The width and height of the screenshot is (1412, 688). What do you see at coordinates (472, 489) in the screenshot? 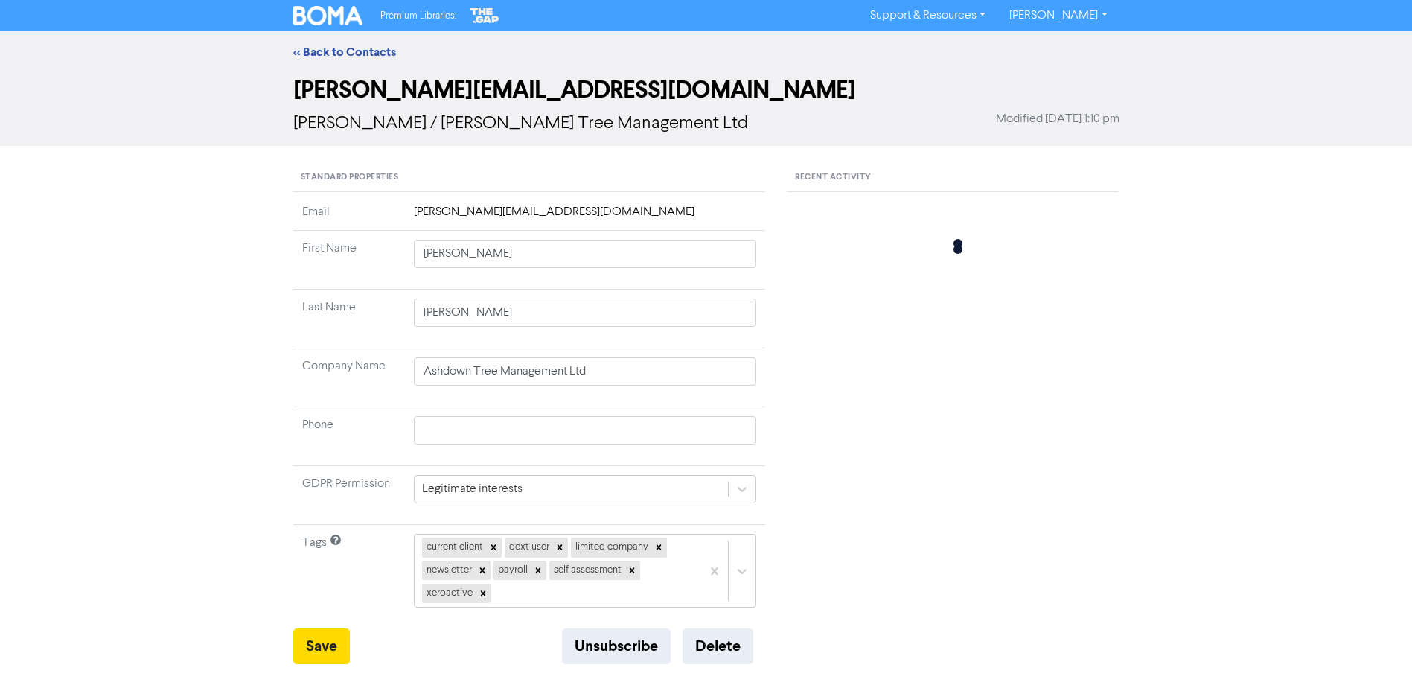
I see `div: Legitimate interests` at bounding box center [472, 489].